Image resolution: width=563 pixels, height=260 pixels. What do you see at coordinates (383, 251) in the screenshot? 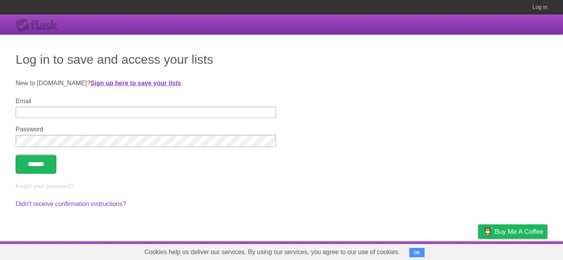
I see `a: About` at bounding box center [383, 251].